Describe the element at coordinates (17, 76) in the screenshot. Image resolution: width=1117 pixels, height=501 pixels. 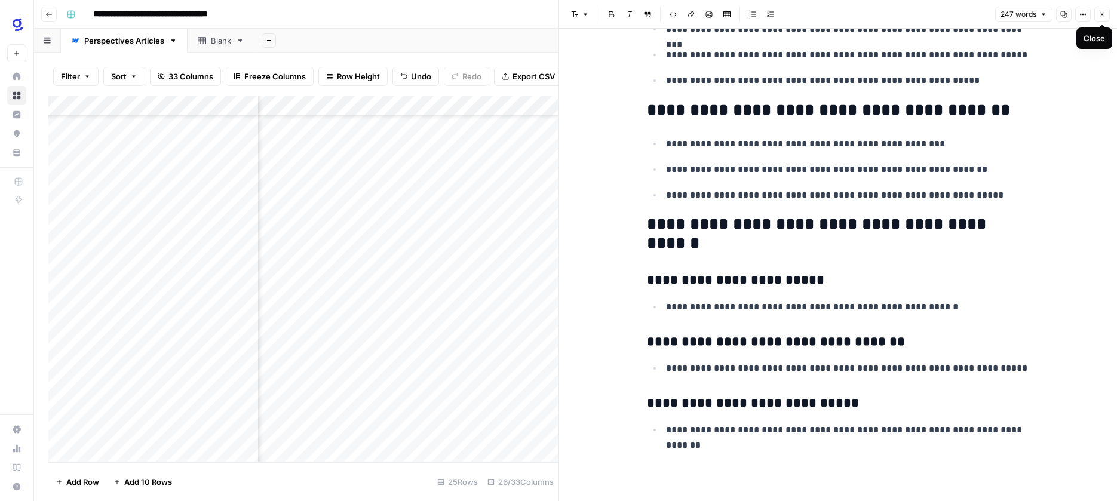
I see `a: Home` at that location.